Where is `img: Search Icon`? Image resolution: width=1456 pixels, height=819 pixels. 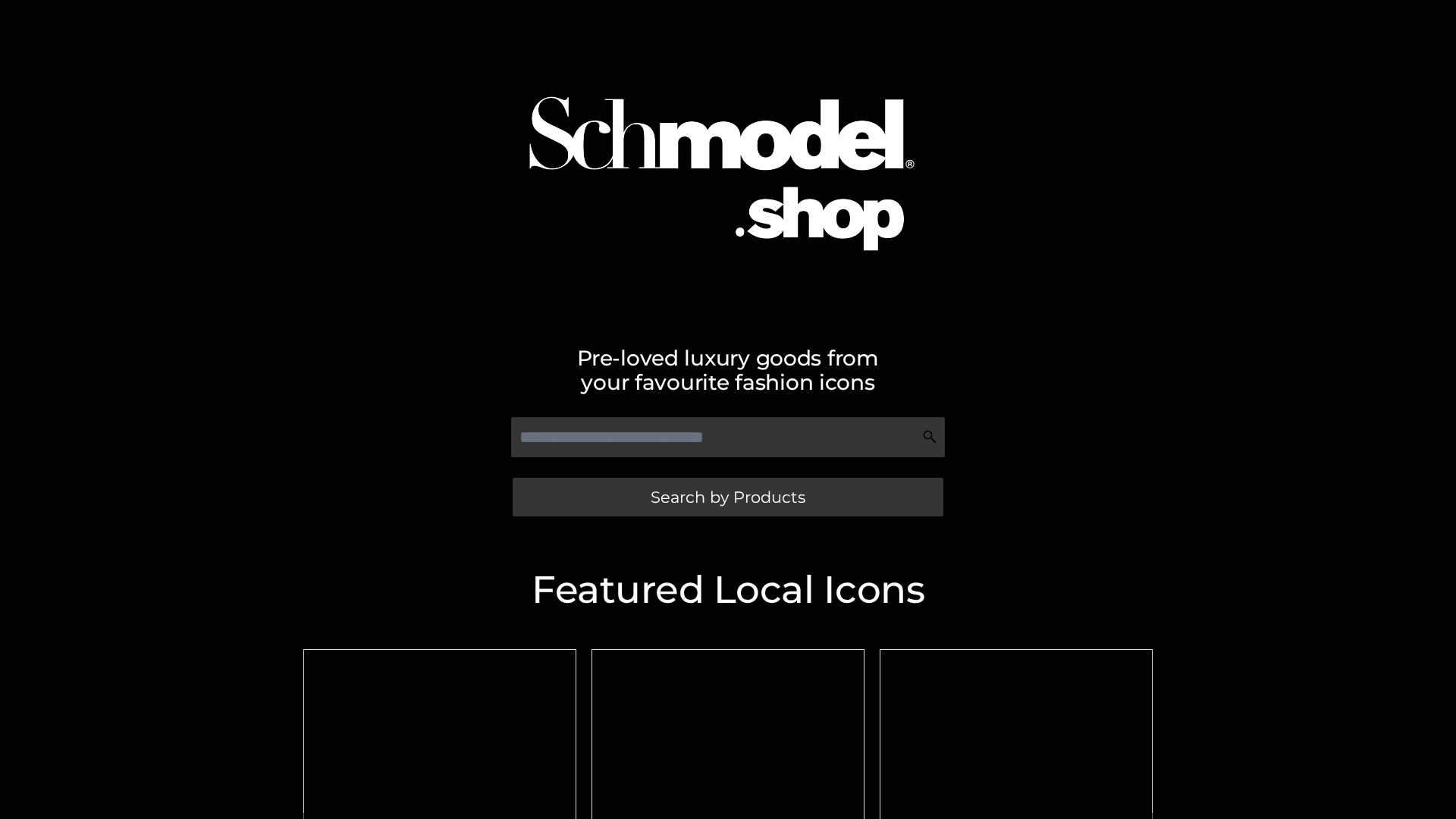 img: Search Icon is located at coordinates (929, 437).